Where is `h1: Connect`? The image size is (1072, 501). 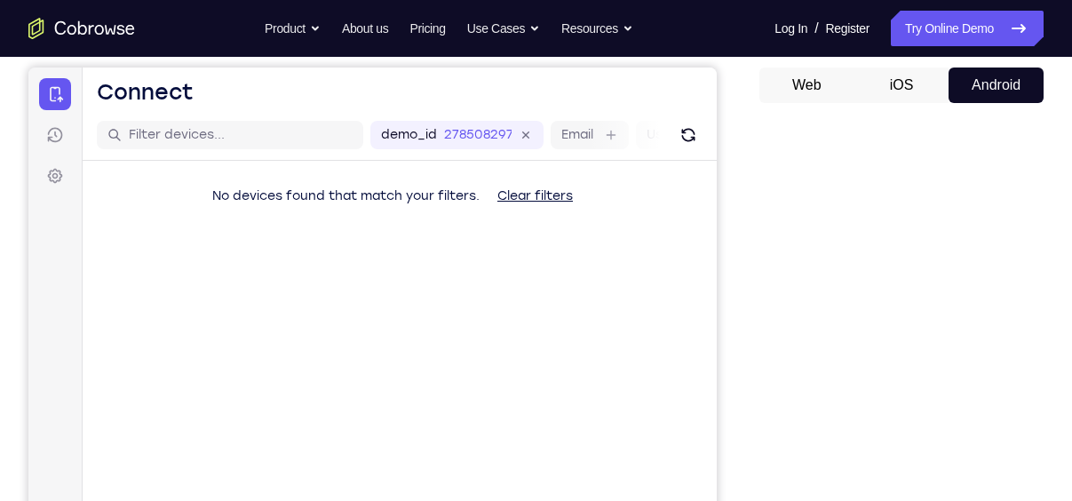
h1: Connect is located at coordinates (116, 25).